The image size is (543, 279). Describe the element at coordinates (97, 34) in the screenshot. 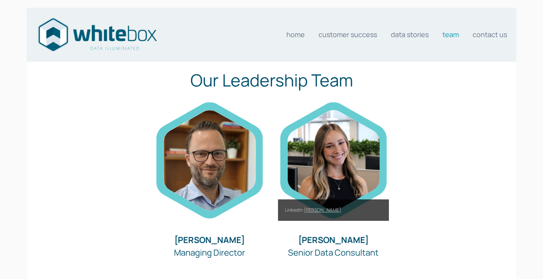

I see `img: Data consultants` at that location.